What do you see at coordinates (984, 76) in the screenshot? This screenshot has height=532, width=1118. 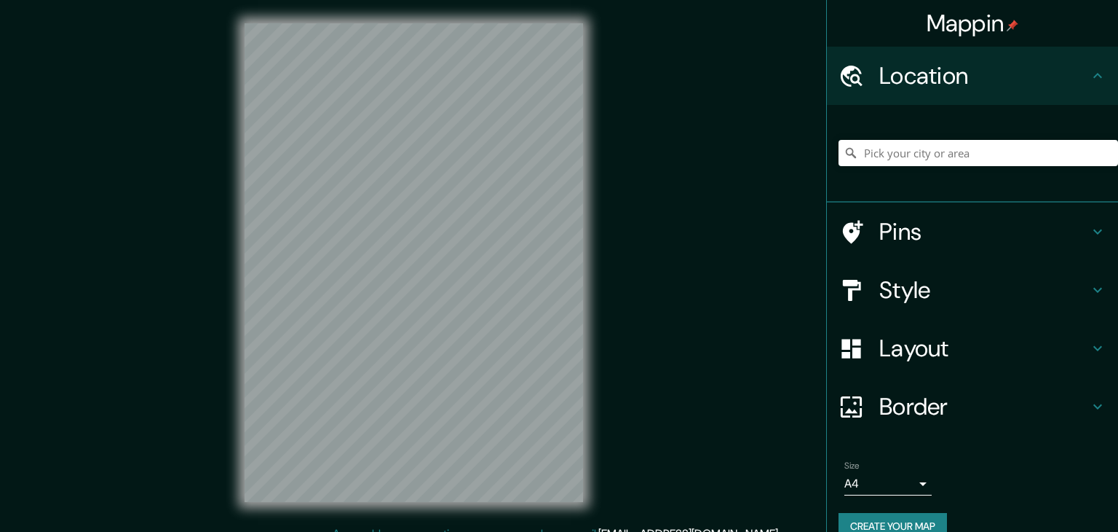 I see `h4: Location` at bounding box center [984, 76].